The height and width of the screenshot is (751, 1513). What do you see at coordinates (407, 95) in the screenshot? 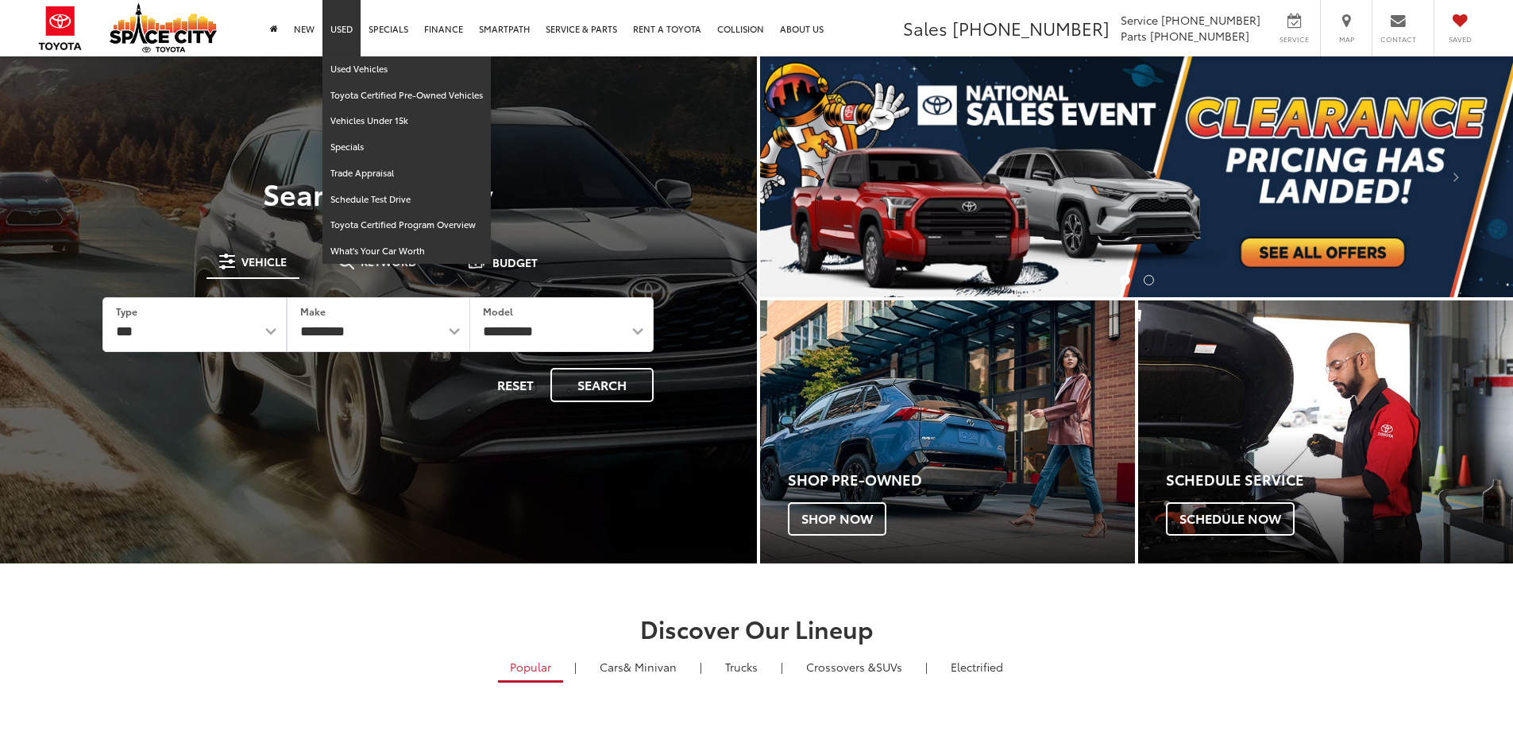
I see `a: Toyota Certified Pre-Owned Vehicles` at bounding box center [407, 95].